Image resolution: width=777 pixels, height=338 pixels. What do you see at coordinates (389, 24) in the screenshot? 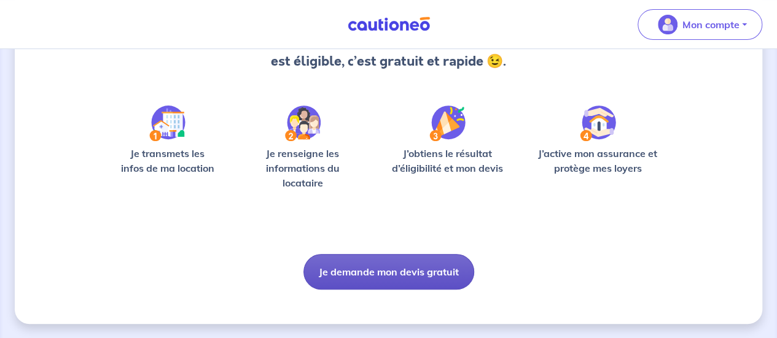
I see `img: Cautioneo` at bounding box center [389, 24].